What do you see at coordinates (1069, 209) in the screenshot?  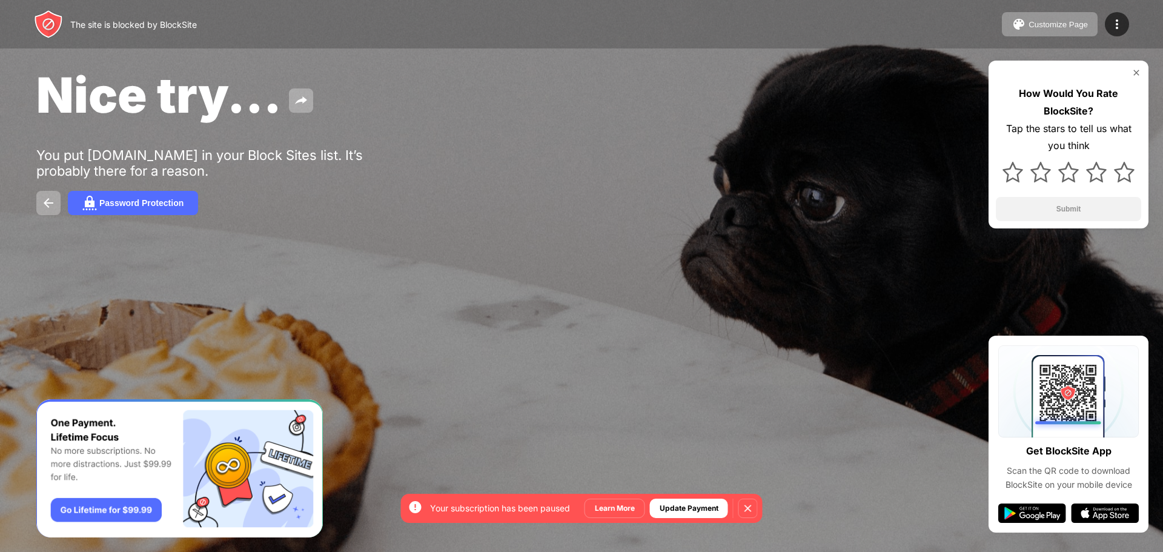 I see `button: Submit` at bounding box center [1069, 209].